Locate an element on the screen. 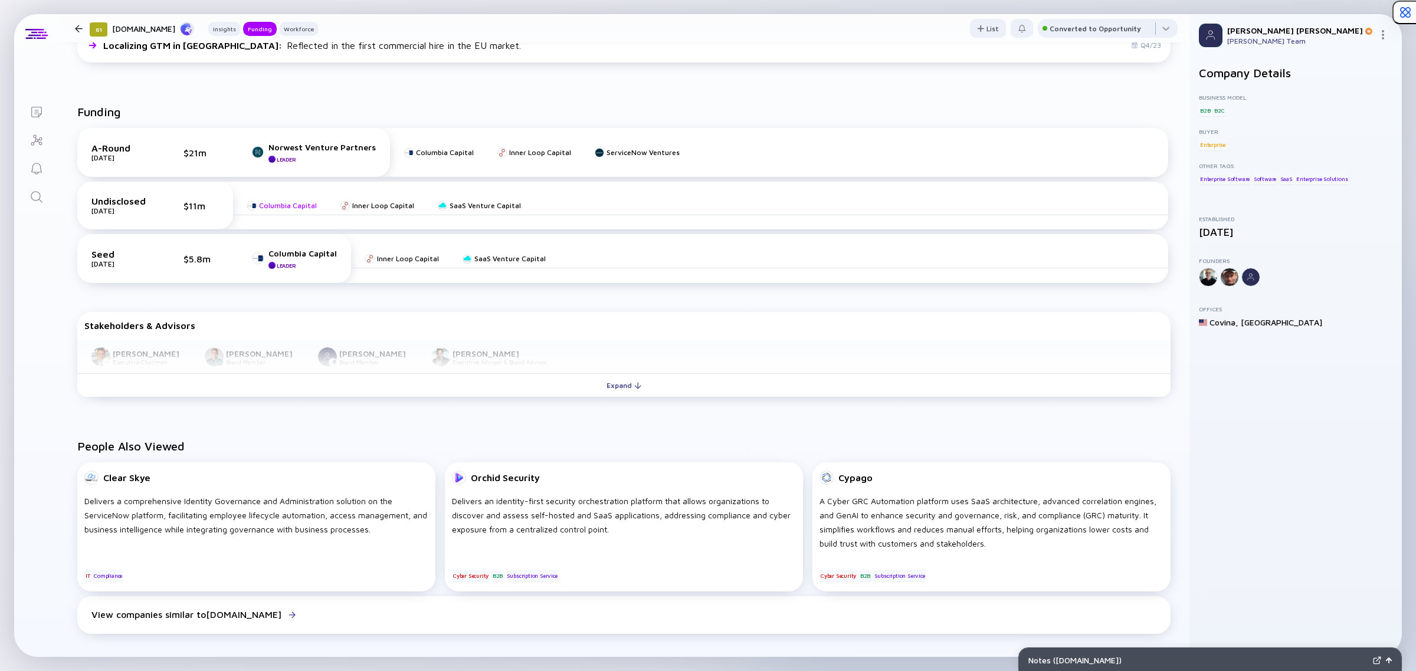 This screenshot has width=1416, height=671. div: Business Model is located at coordinates (1295, 97).